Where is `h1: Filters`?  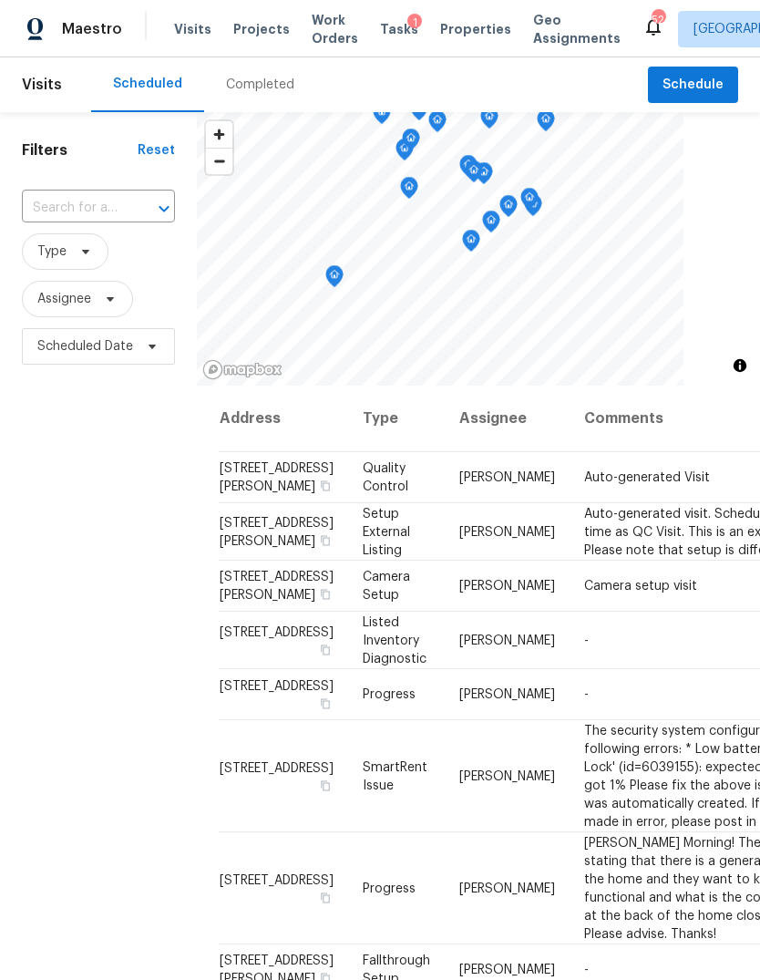
h1: Filters is located at coordinates (79, 150).